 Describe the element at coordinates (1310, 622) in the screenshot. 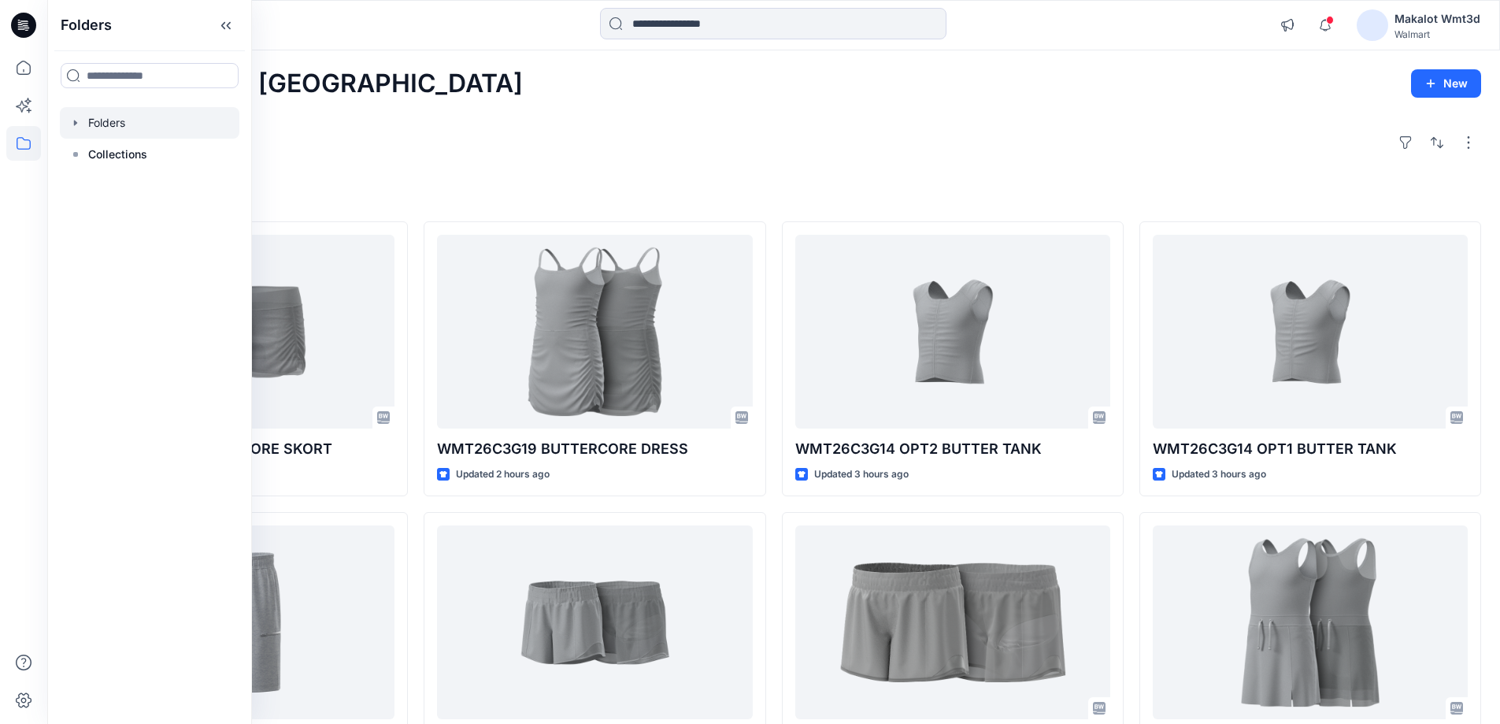

I see `a: 022128 BUTTERCORE DRESS` at that location.